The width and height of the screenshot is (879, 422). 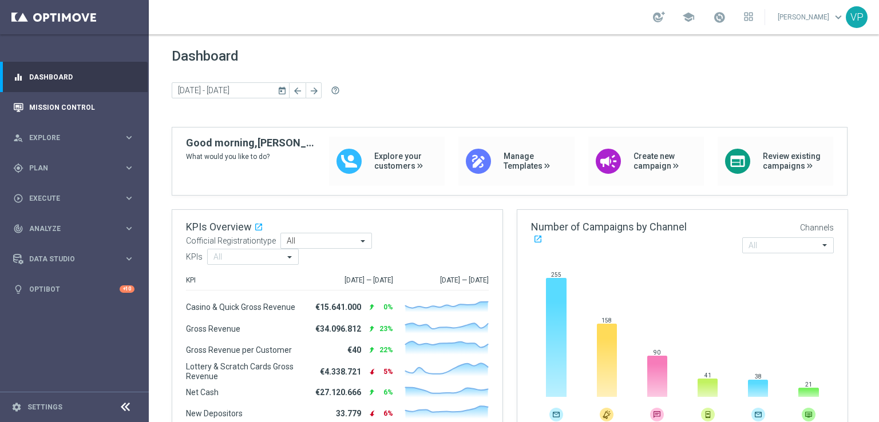 I want to click on button: Data Studio keyboard_arrow_right, so click(x=74, y=259).